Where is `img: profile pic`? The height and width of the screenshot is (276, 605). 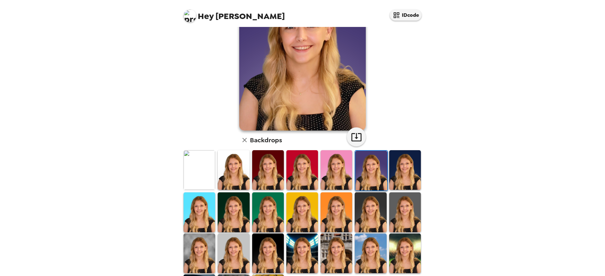
img: profile pic is located at coordinates (190, 16).